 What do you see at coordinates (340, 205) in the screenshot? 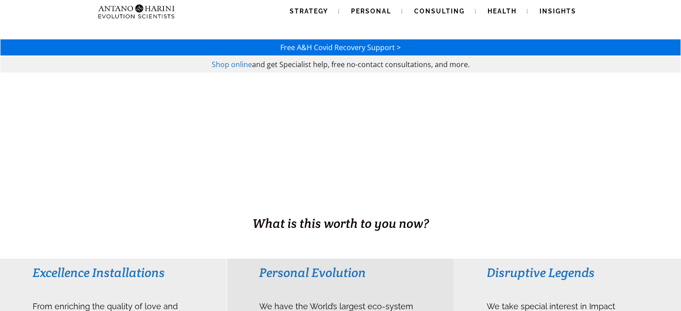
I see `h1: BUSINESS. HEALTH. Family. Legacy` at bounding box center [340, 205].